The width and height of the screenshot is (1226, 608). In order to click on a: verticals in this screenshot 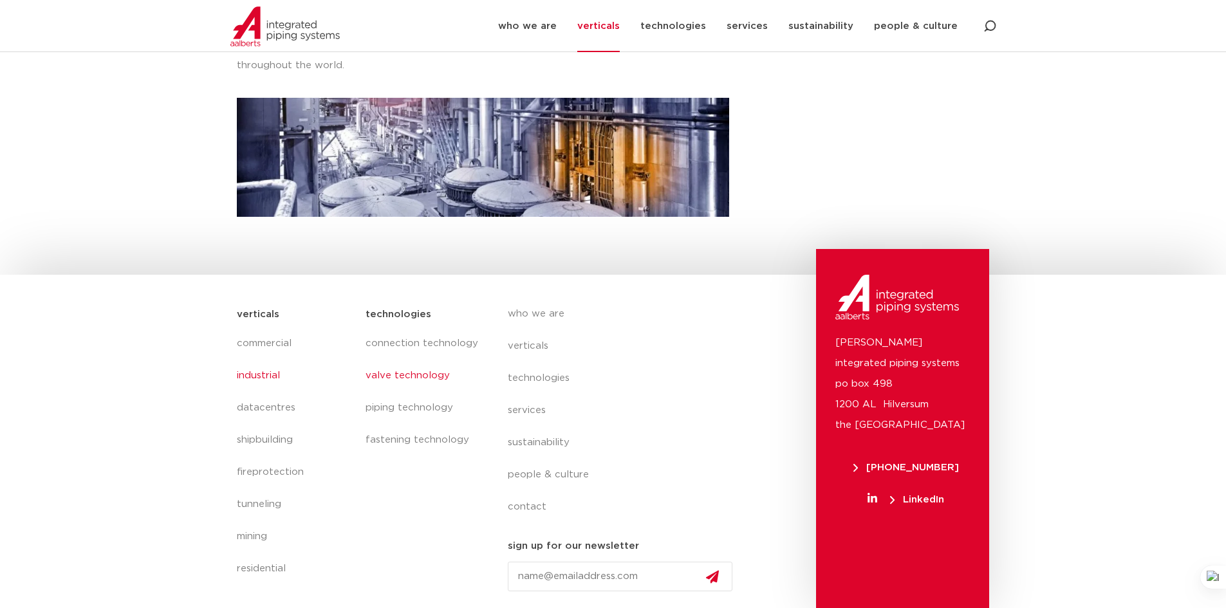, I will do `click(626, 346)`.